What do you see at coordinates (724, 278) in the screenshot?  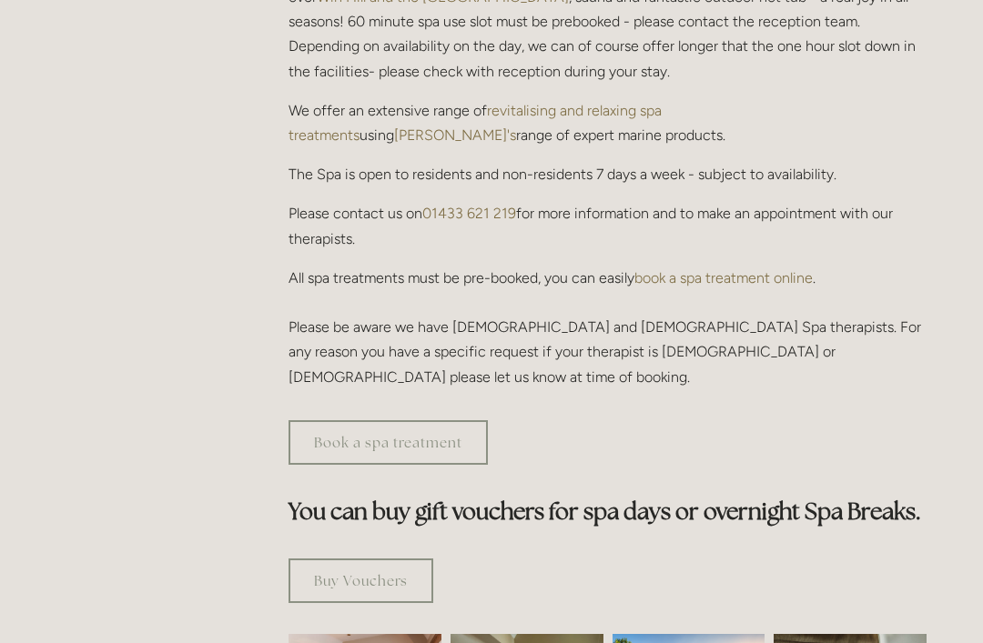 I see `a: book a spa treatment online` at bounding box center [724, 278].